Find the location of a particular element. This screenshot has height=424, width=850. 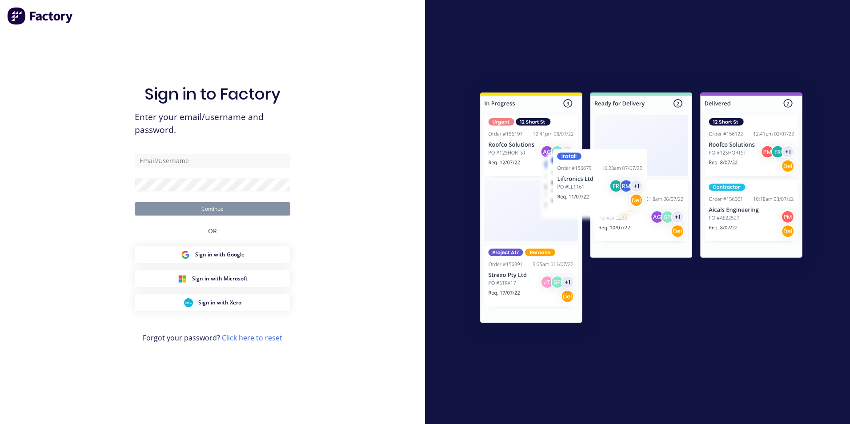

span: Enter your email/username and password. is located at coordinates (212, 124).